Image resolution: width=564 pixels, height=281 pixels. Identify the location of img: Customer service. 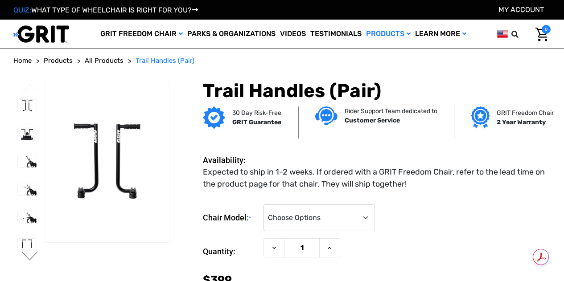
(326, 115).